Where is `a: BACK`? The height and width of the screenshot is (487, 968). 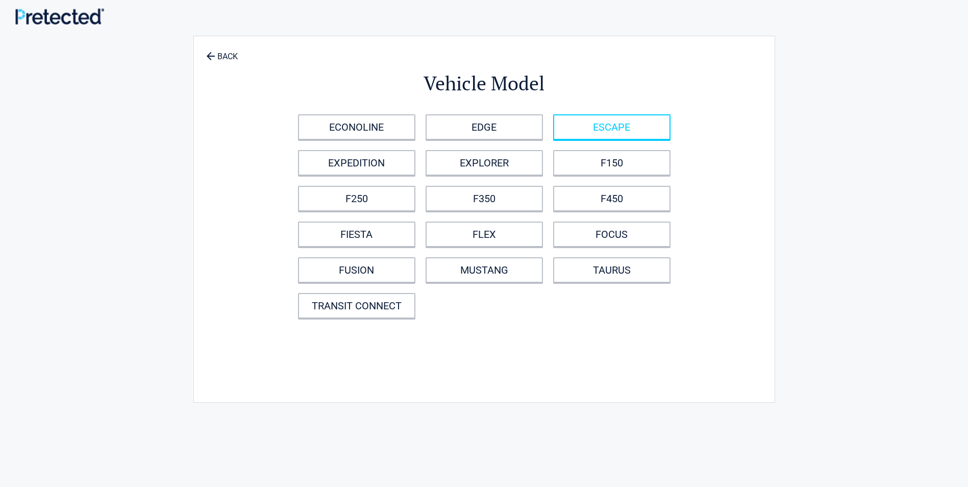
a: BACK is located at coordinates (222, 52).